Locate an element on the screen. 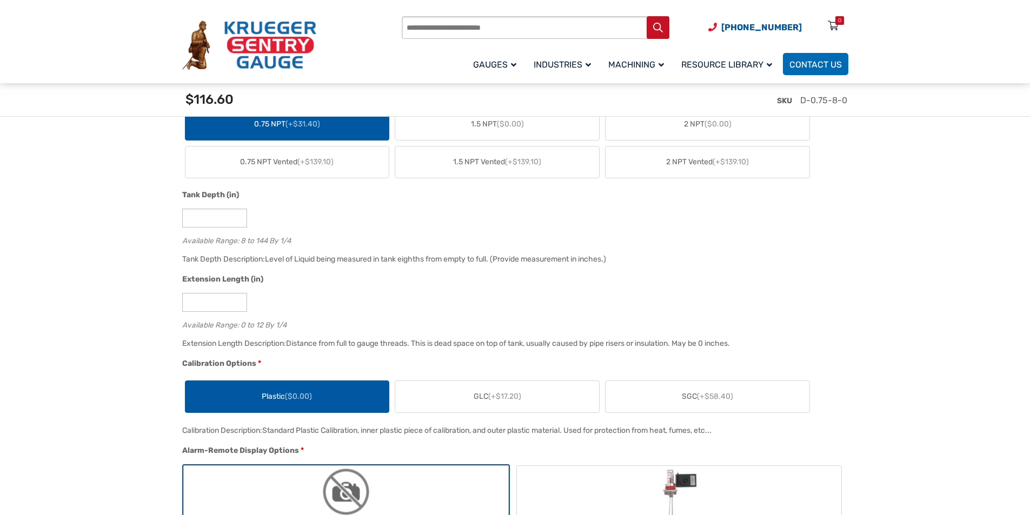 This screenshot has width=1030, height=515. a: Resource Library is located at coordinates (729, 64).